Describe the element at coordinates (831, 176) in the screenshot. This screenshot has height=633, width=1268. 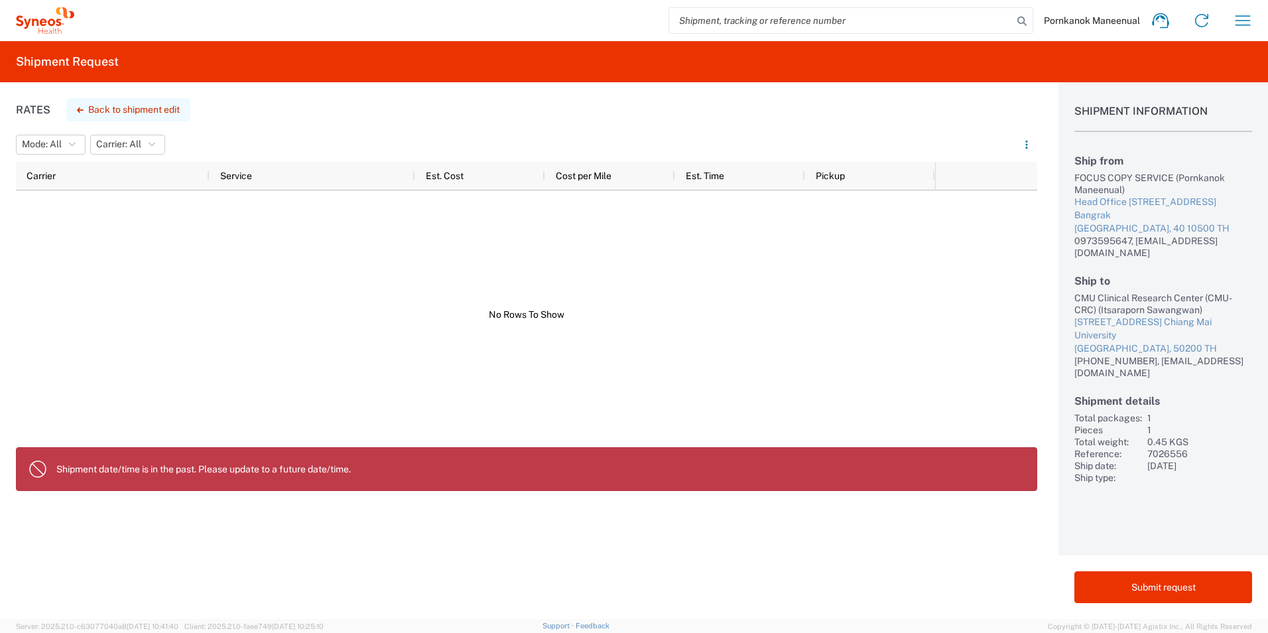
I see `span: Pickup` at that location.